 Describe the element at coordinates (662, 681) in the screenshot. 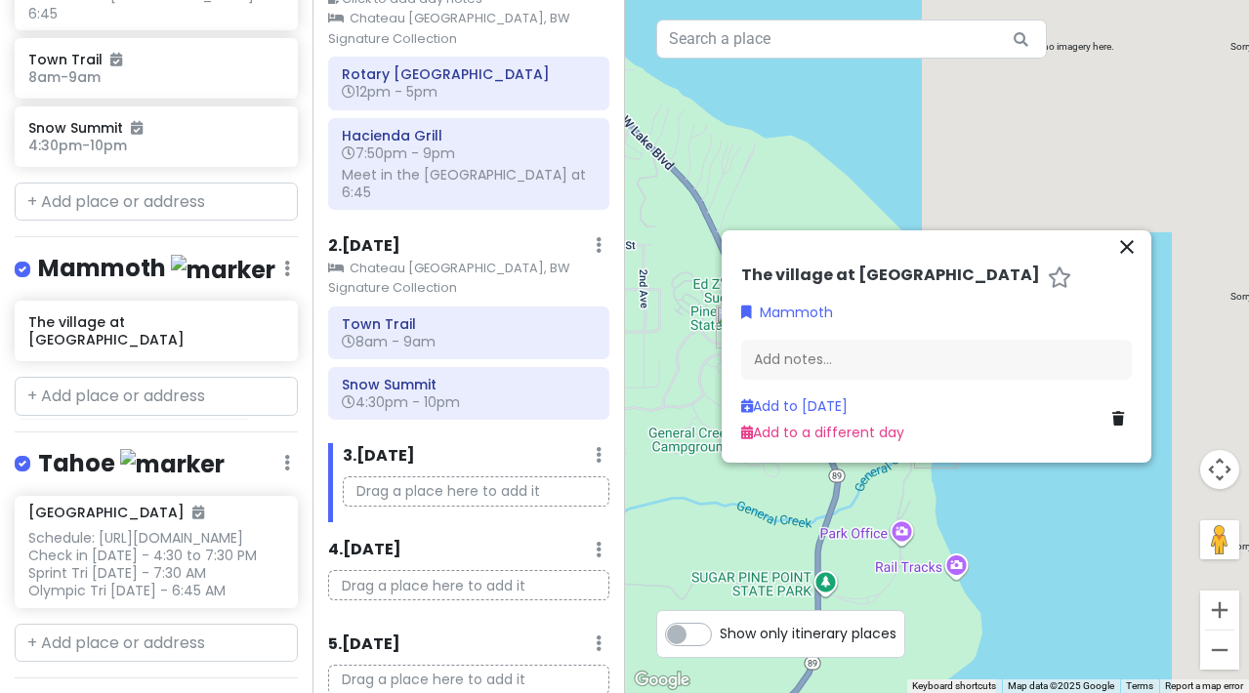

I see `a: Open this area in Google Maps (opens a new window)` at that location.